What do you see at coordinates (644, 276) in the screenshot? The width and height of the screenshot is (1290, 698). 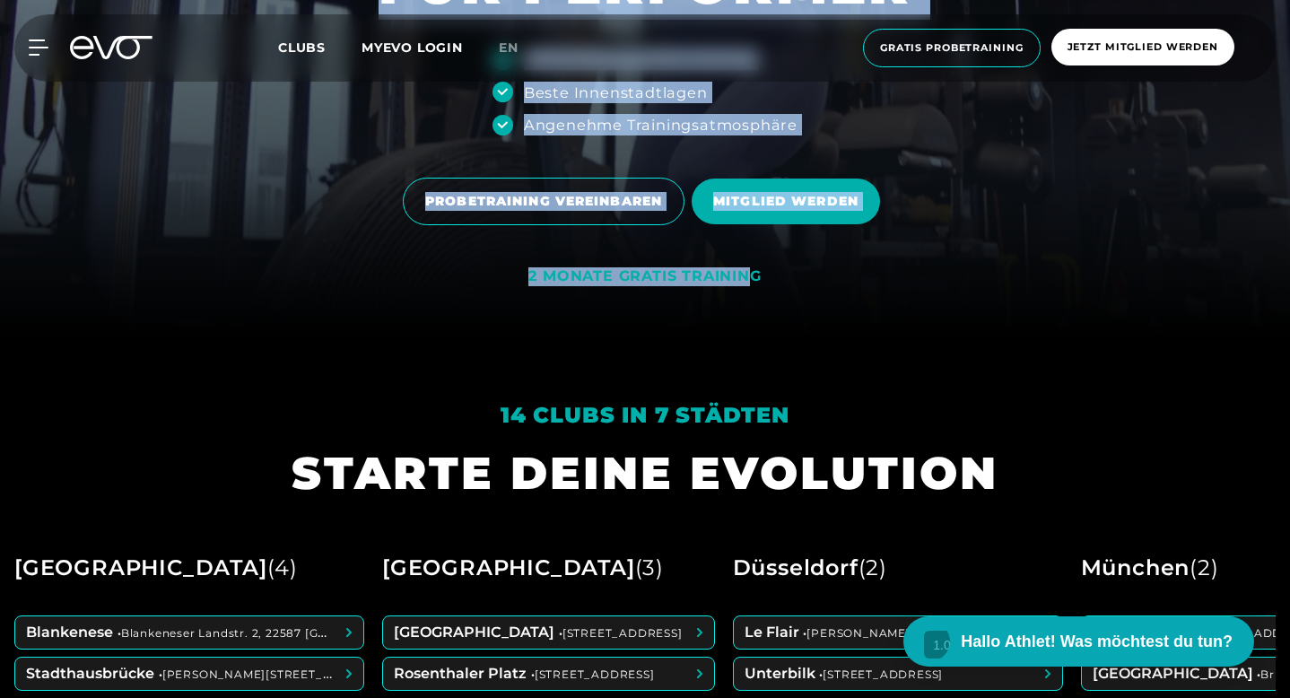 I see `div: 2 MONATE GRATIS TRAINING` at bounding box center [644, 276].